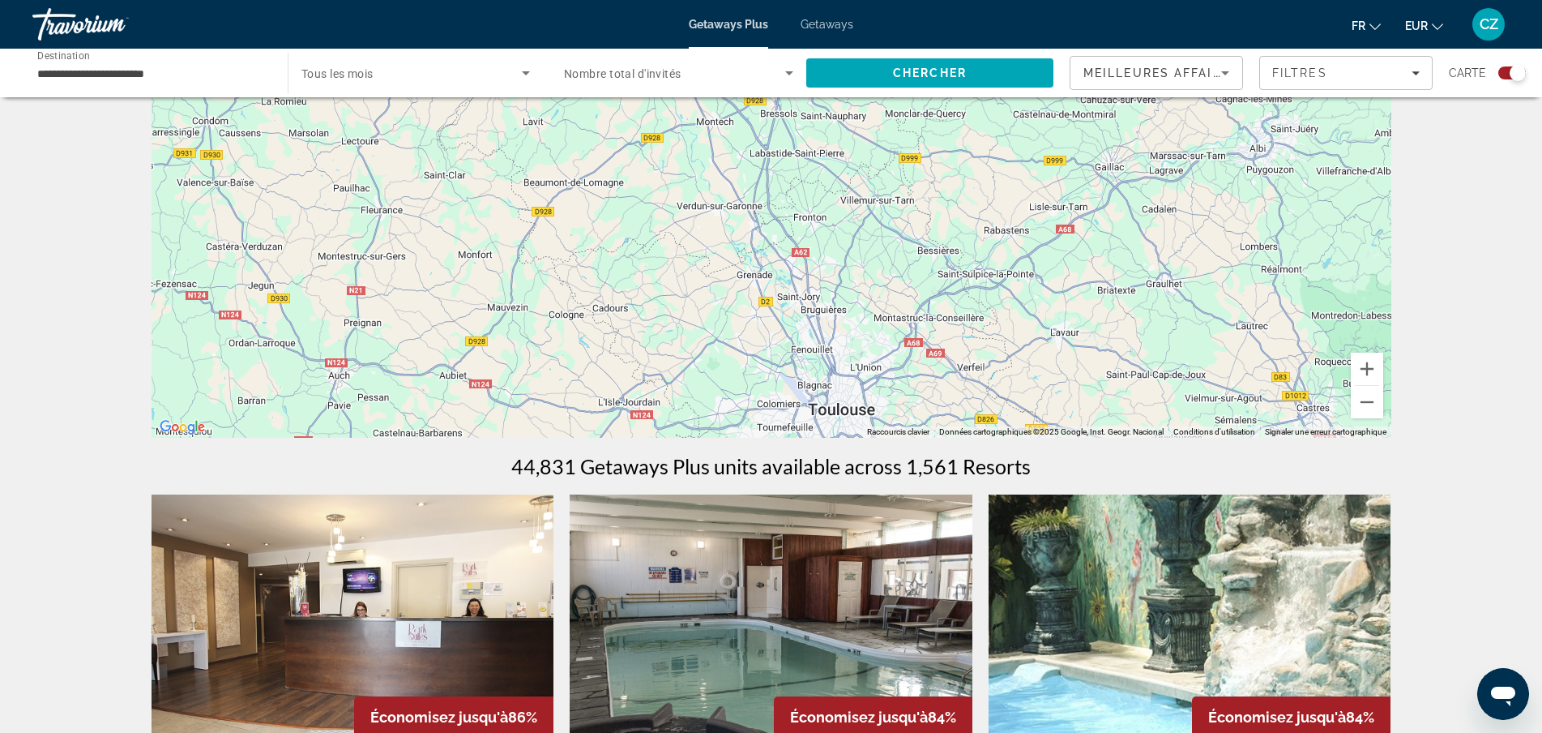 This screenshot has height=733, width=1542. I want to click on span: Destination, so click(63, 55).